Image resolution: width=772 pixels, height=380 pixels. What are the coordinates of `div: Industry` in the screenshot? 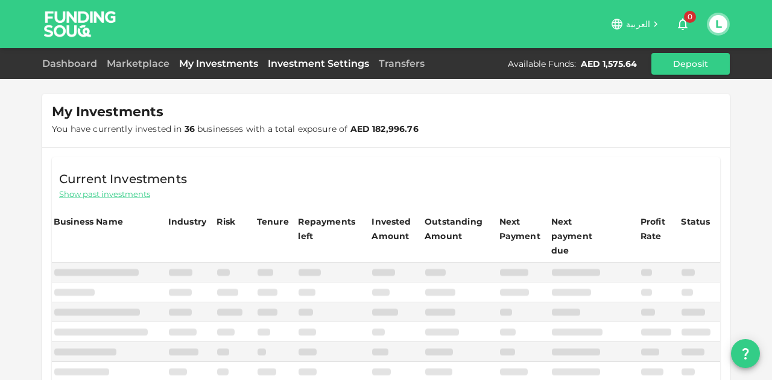 It's located at (187, 222).